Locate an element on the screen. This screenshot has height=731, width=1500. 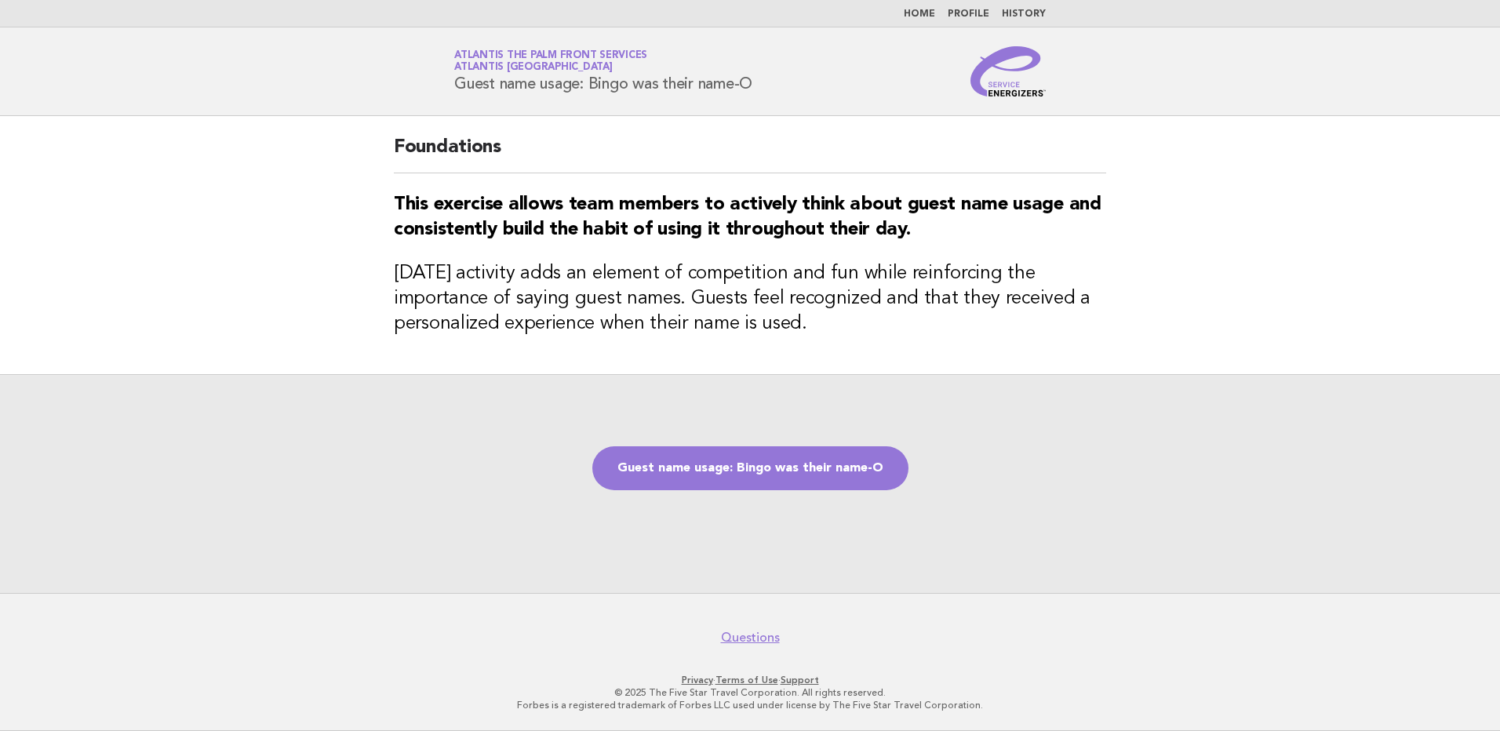
a: Support is located at coordinates (799, 680).